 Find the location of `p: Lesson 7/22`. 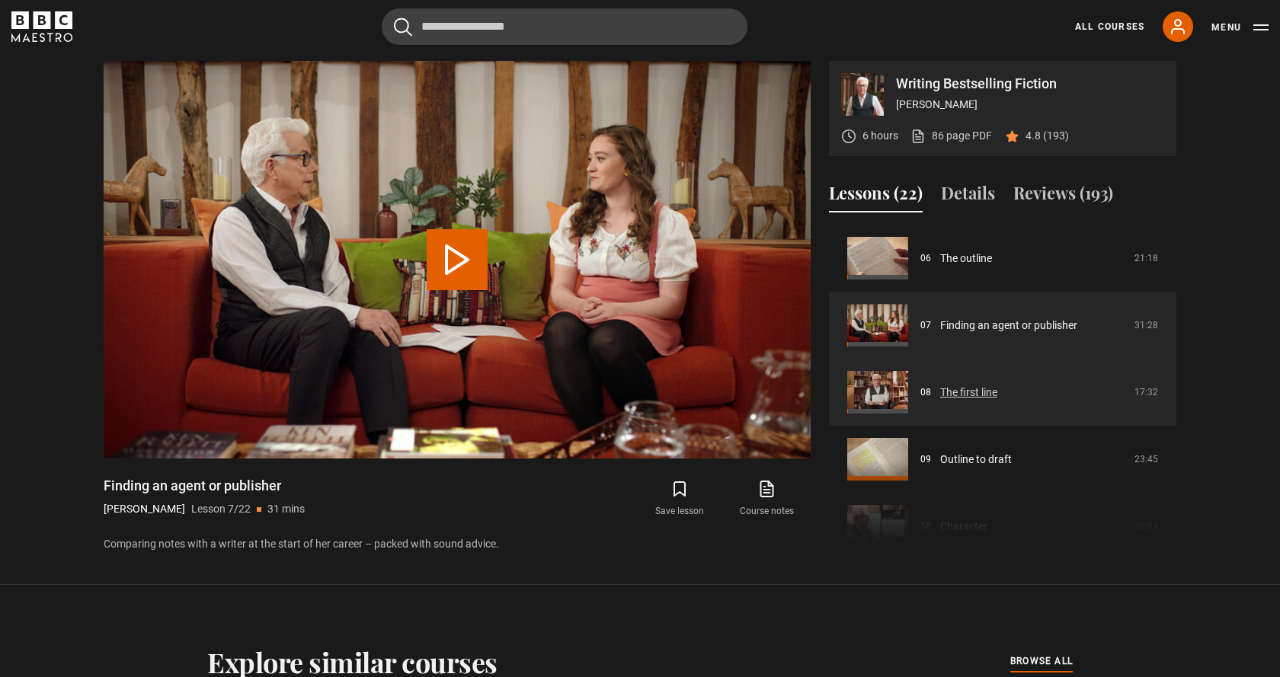

p: Lesson 7/22 is located at coordinates (221, 509).